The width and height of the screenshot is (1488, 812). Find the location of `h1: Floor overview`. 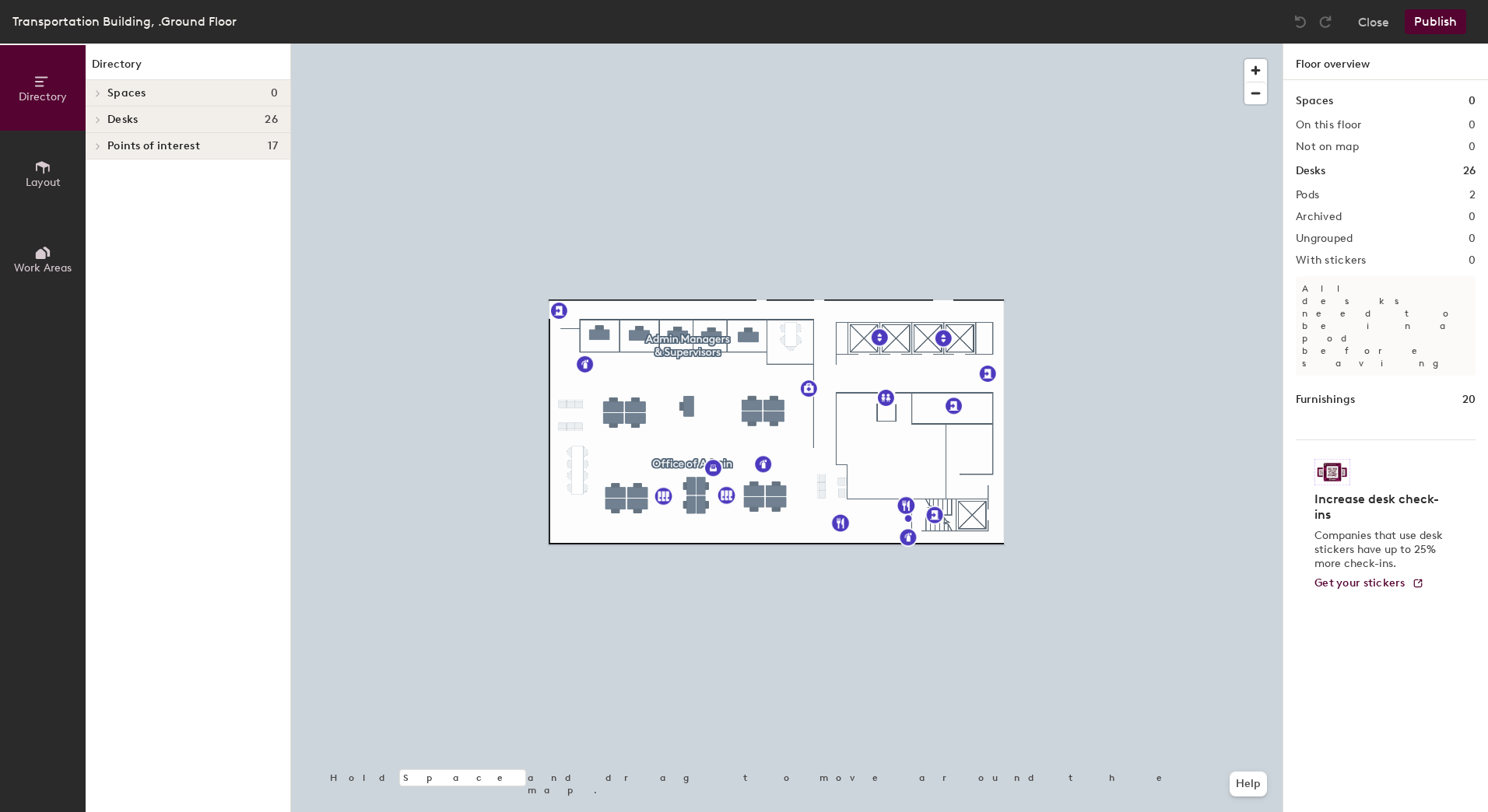

h1: Floor overview is located at coordinates (1386, 62).